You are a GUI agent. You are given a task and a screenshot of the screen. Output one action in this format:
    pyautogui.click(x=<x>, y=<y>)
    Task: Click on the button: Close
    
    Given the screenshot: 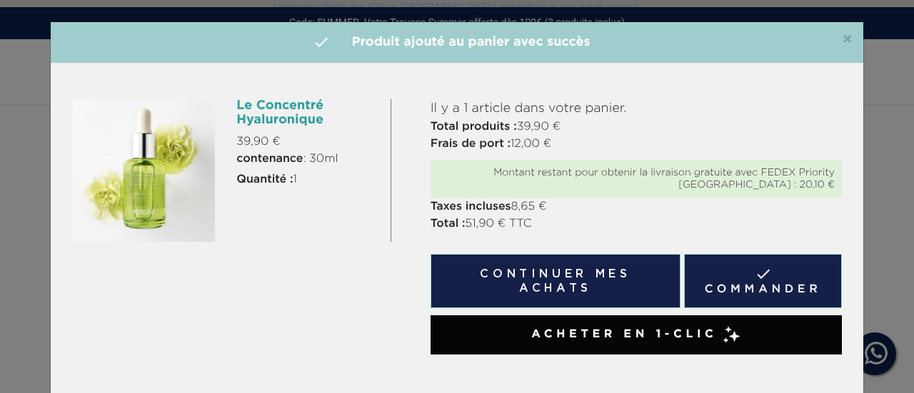 What is the action you would take?
    pyautogui.click(x=847, y=40)
    